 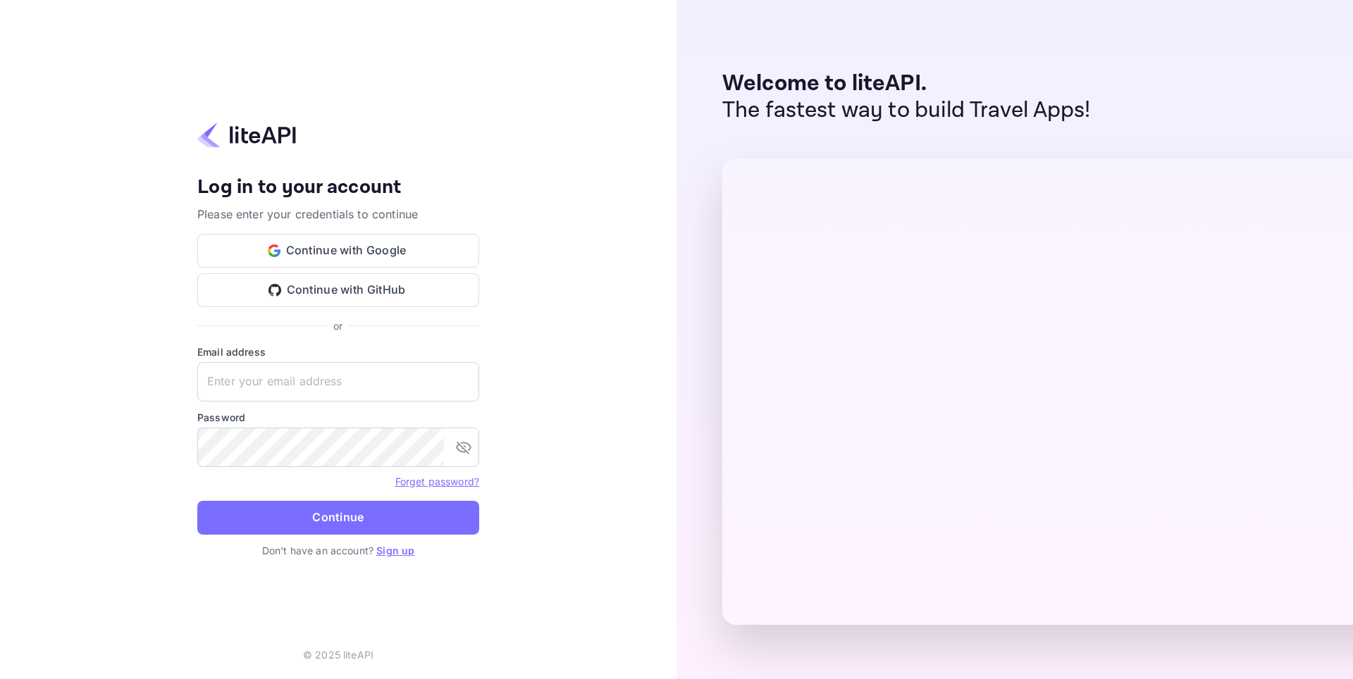 What do you see at coordinates (338, 382) in the screenshot?
I see `input: Enter your email address` at bounding box center [338, 382].